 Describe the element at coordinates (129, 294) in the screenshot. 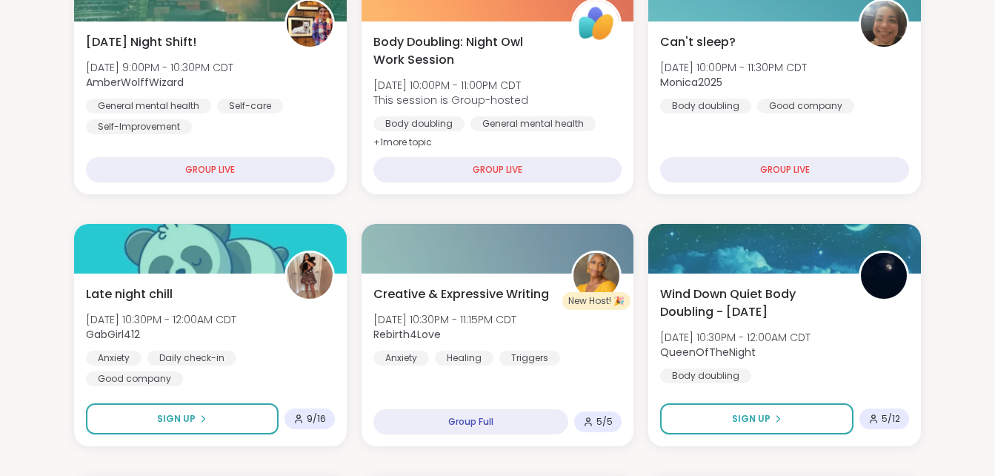

I see `span: Late night chill` at that location.